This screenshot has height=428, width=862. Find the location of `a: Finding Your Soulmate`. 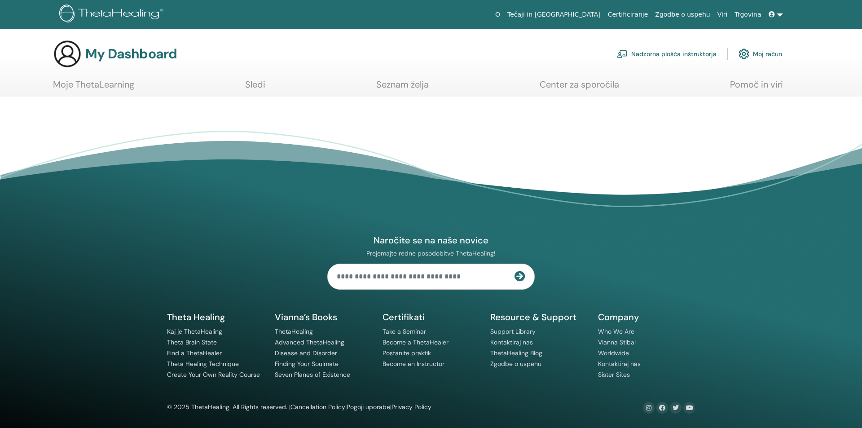

a: Finding Your Soulmate is located at coordinates (307, 364).